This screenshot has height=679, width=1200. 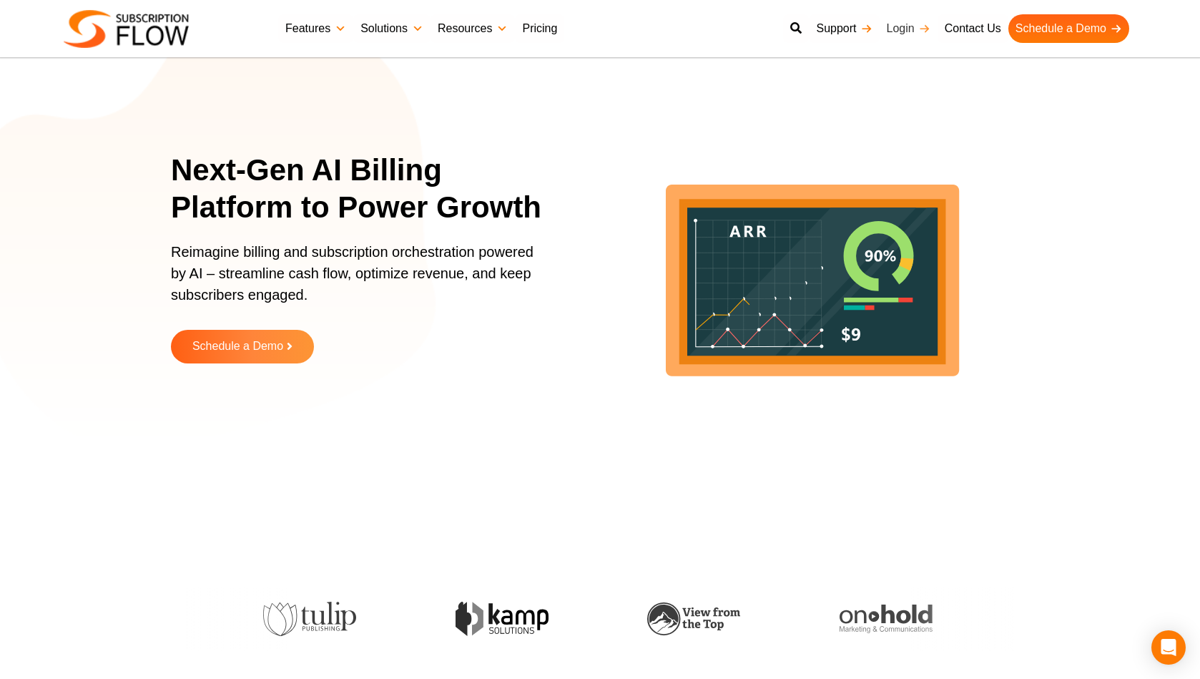 What do you see at coordinates (392, 29) in the screenshot?
I see `a: Solutions` at bounding box center [392, 29].